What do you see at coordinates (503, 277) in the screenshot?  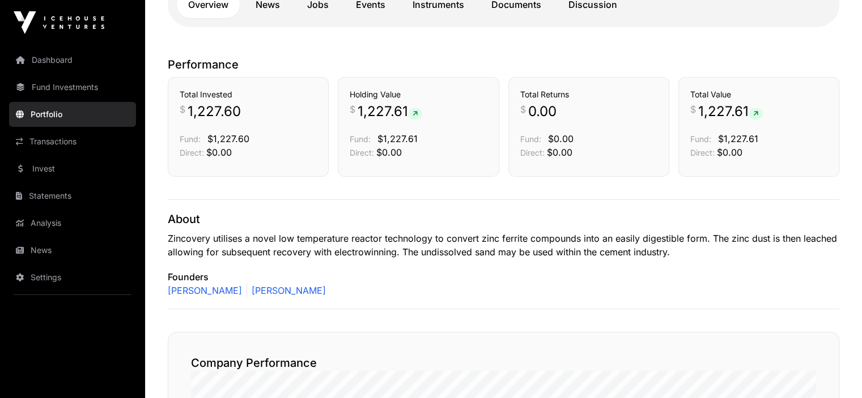 I see `p: Founders` at bounding box center [503, 277].